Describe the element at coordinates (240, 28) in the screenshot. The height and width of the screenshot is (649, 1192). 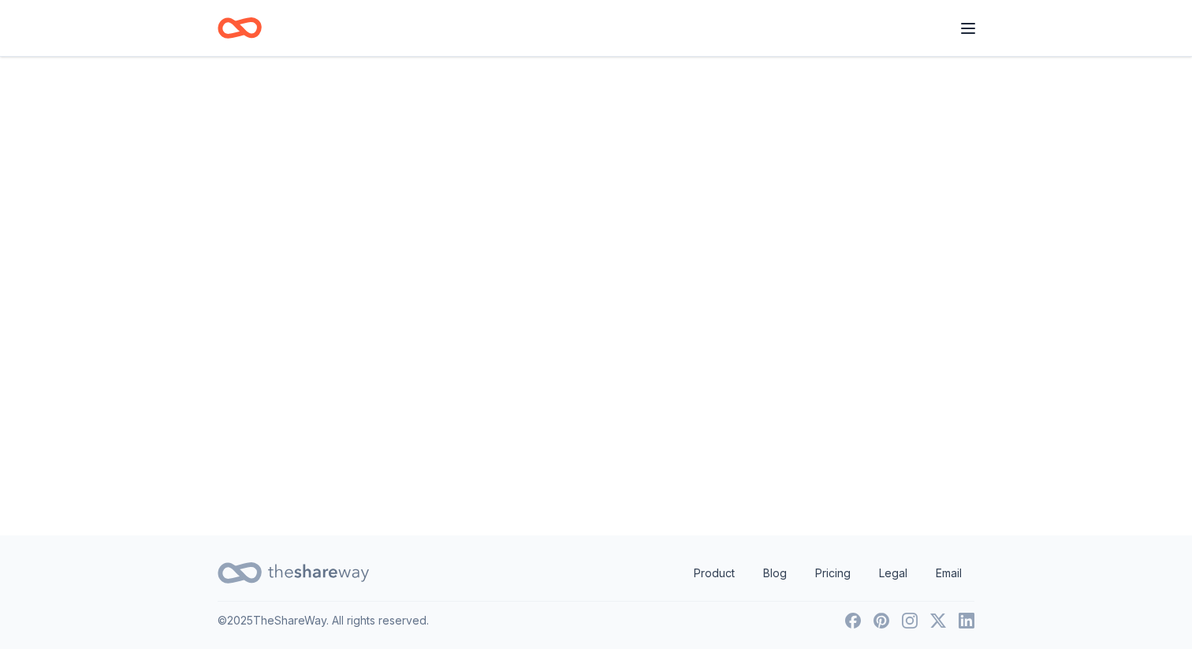
I see `a: Home` at that location.